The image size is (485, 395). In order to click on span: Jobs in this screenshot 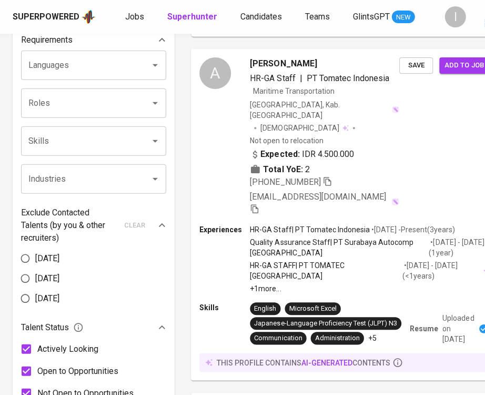, I will do `click(135, 16)`.